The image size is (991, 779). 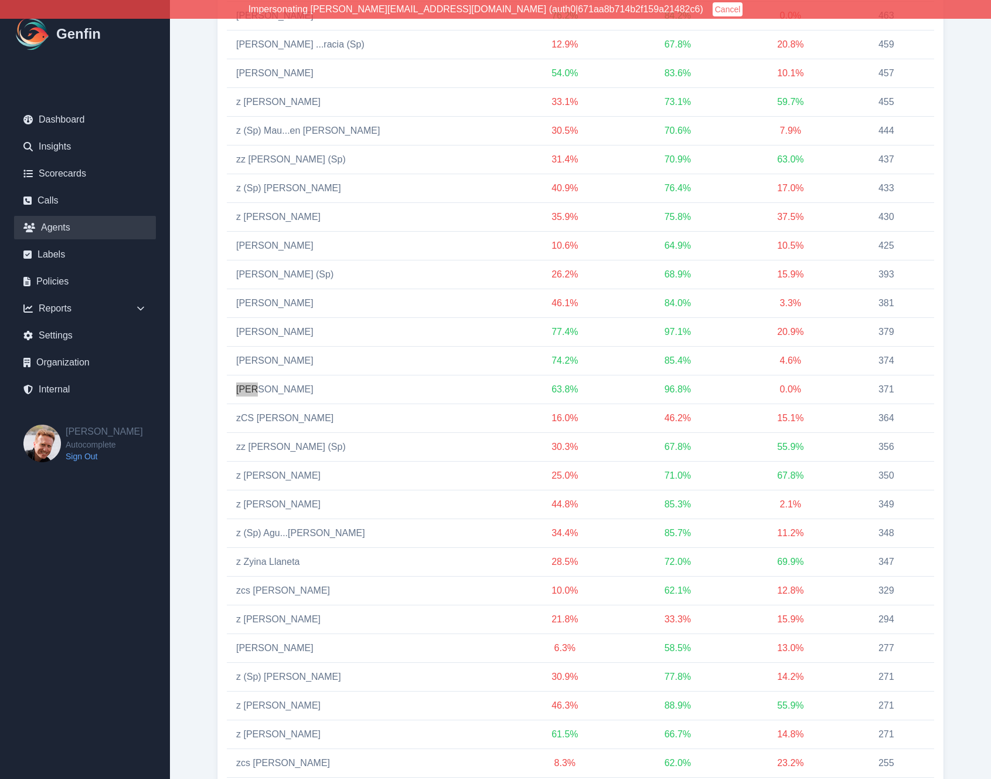 What do you see at coordinates (104, 444) in the screenshot?
I see `span: Autocomplete` at bounding box center [104, 444].